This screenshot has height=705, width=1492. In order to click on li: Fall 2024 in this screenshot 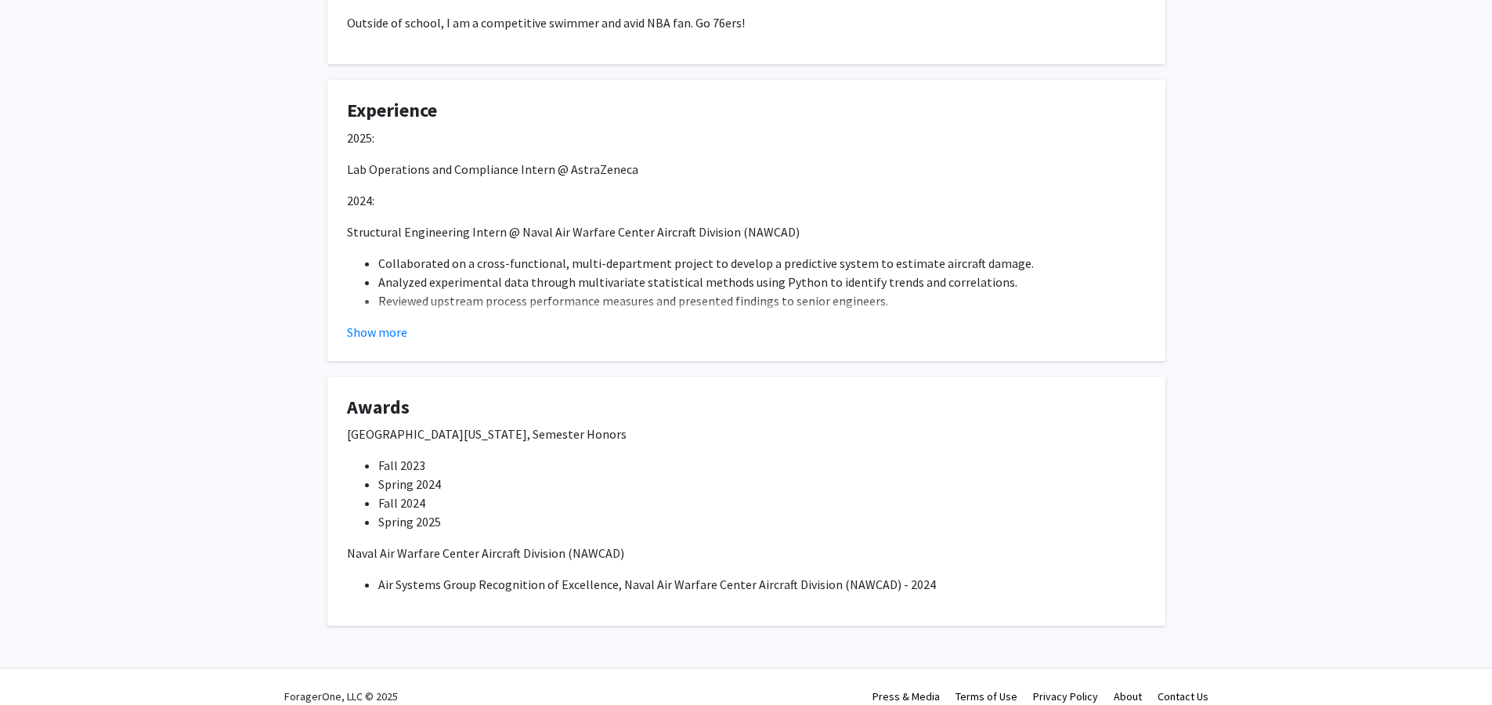, I will do `click(762, 503)`.